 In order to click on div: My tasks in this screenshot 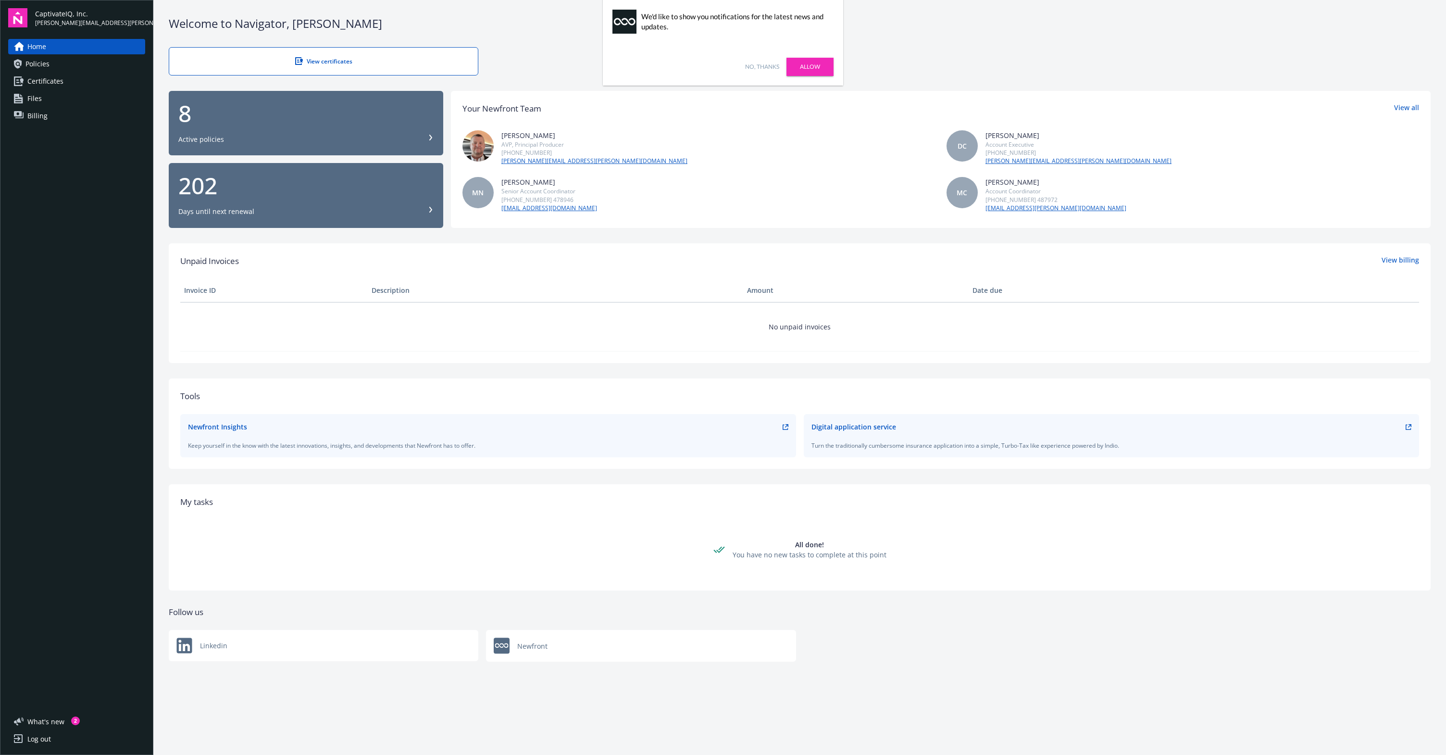, I will do `click(800, 502)`.